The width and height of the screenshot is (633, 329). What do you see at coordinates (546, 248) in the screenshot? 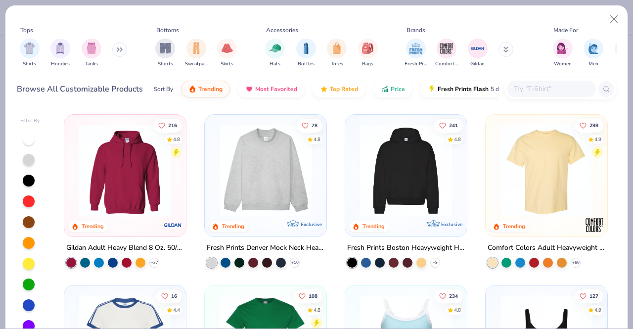
I see `div: Comfort Colors Adult Heavyweight T-Shirt` at bounding box center [546, 248].